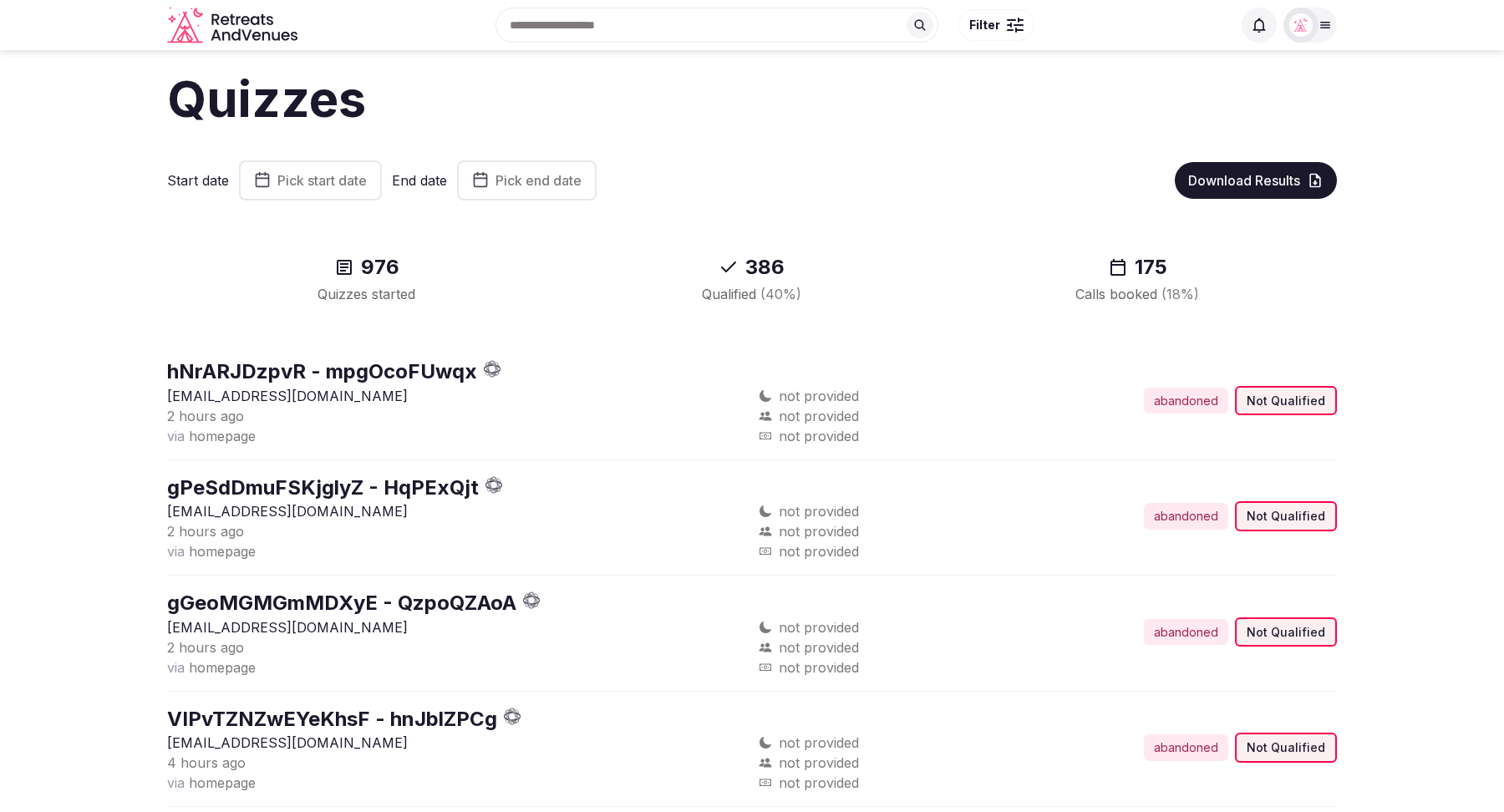 The width and height of the screenshot is (1504, 812). Describe the element at coordinates (310, 180) in the screenshot. I see `button: Pick start date` at that location.